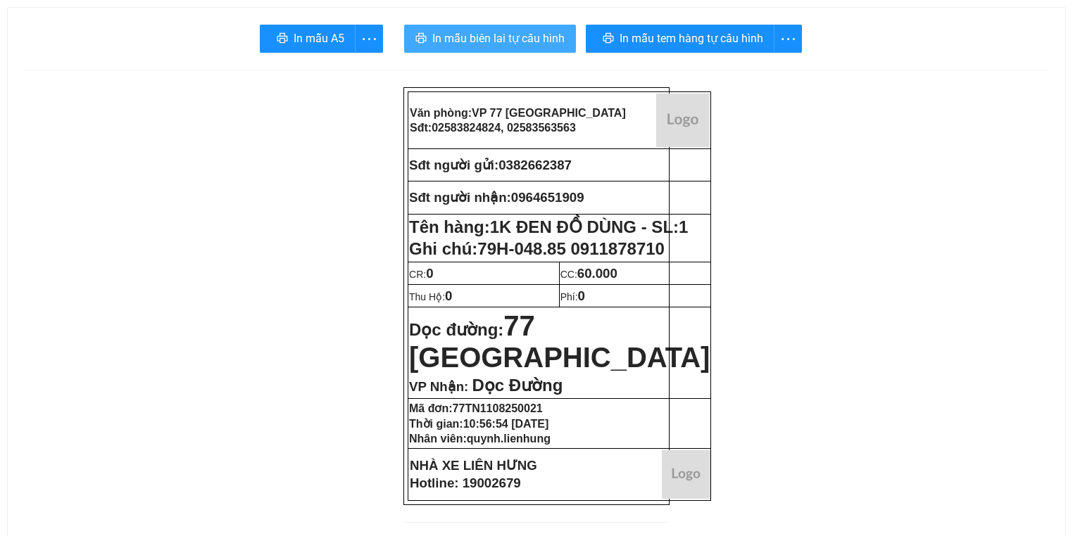 The height and width of the screenshot is (536, 1073). I want to click on strong: Dọc đường:, so click(559, 346).